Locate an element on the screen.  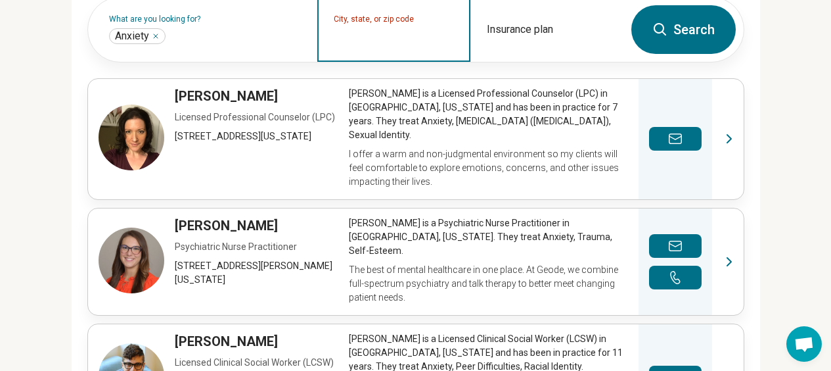
button: Make a phone call is located at coordinates (675, 277).